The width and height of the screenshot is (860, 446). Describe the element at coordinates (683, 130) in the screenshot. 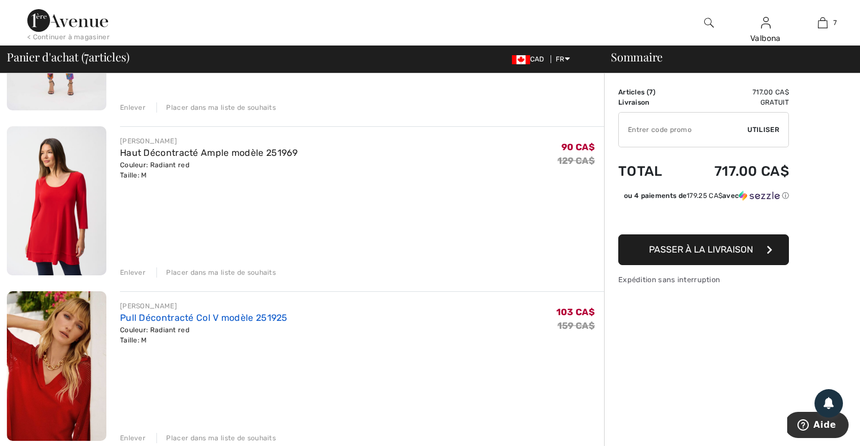

I see `input: Code promo` at that location.